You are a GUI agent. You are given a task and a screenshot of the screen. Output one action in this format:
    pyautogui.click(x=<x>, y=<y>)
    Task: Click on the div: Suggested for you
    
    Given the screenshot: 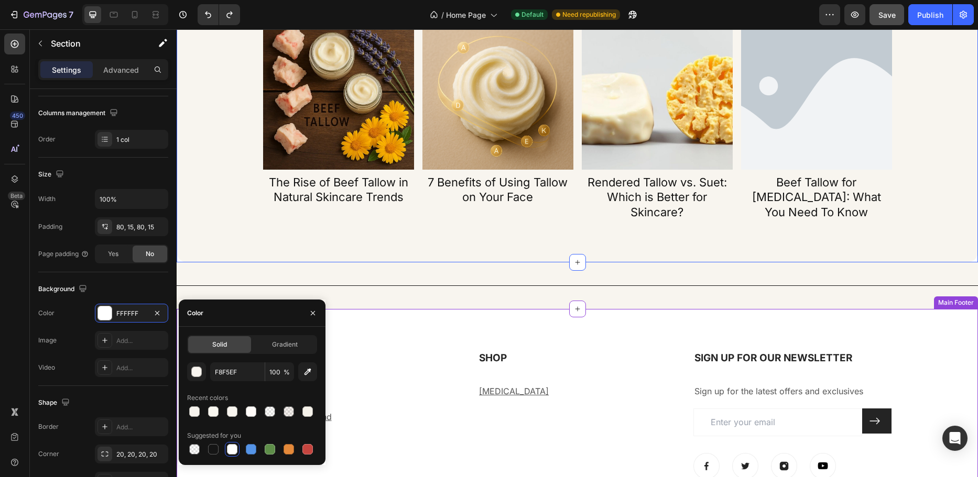 What is the action you would take?
    pyautogui.click(x=214, y=436)
    